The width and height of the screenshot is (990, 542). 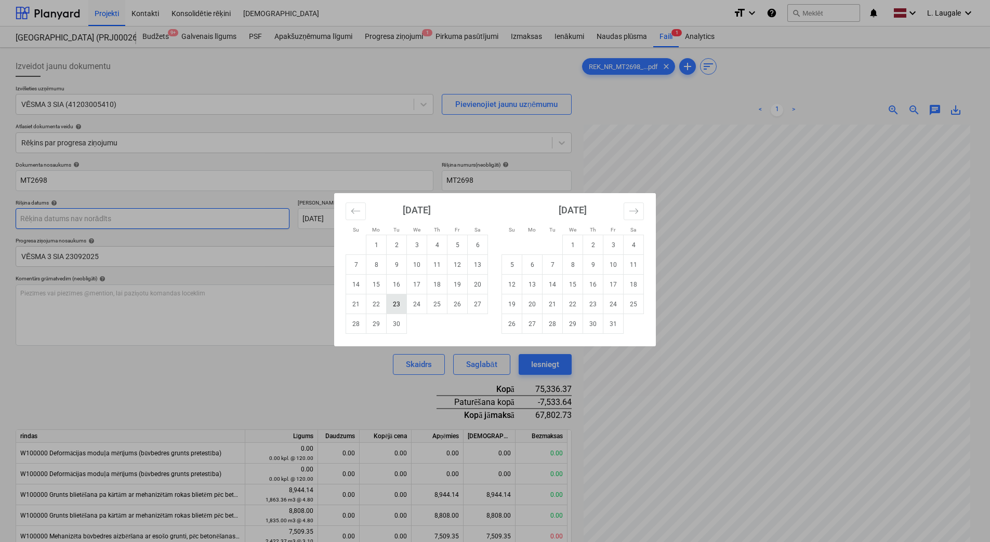 What do you see at coordinates (532, 285) in the screenshot?
I see `td: Monday, October 13, 2025` at bounding box center [532, 285].